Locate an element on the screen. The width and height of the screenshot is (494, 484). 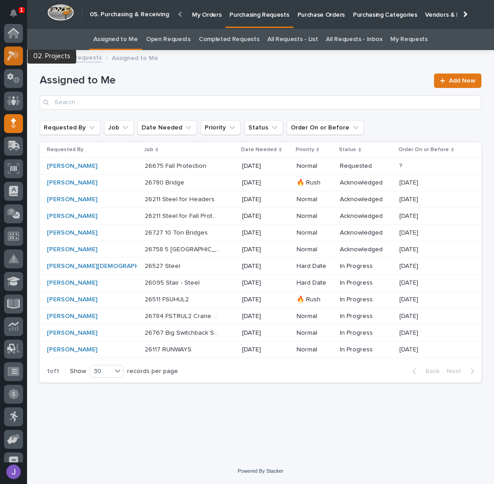
input: Search is located at coordinates (260, 102).